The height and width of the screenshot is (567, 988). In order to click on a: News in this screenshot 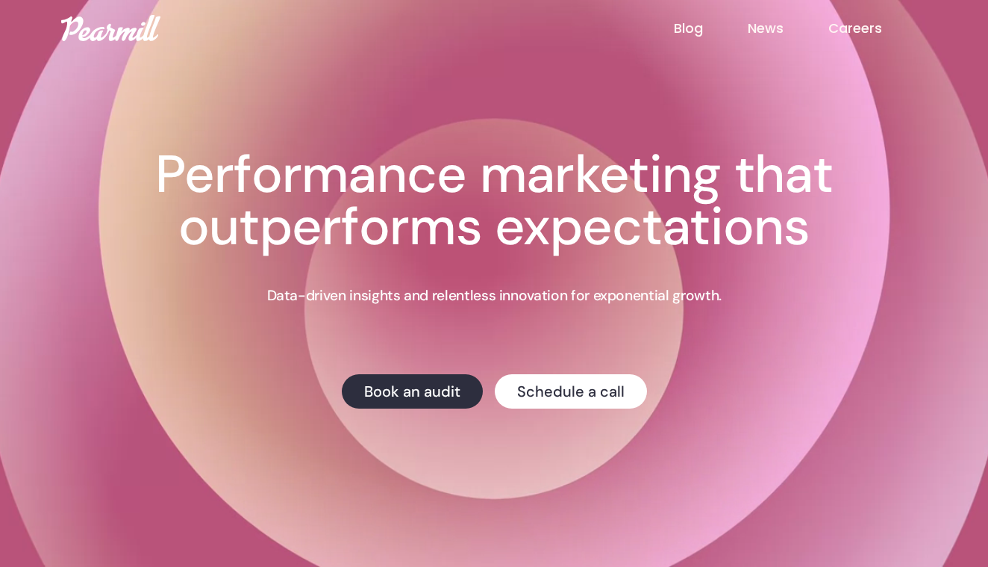, I will do `click(788, 28)`.